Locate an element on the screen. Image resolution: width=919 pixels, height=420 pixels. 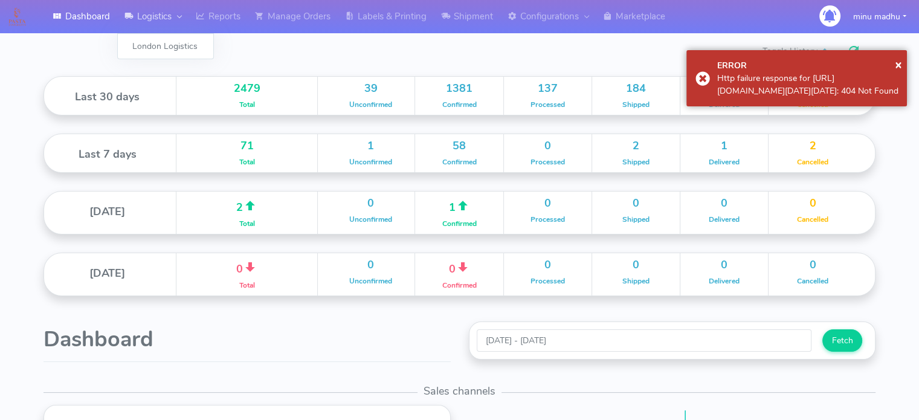
span: Sales channels is located at coordinates (459, 391).